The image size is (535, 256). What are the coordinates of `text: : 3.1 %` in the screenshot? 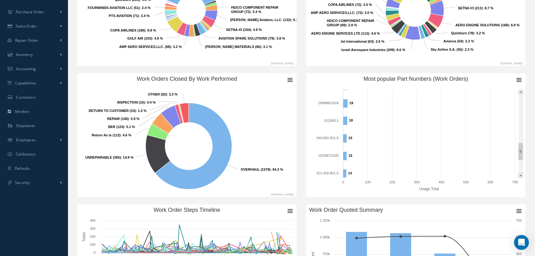 It's located at (238, 47).